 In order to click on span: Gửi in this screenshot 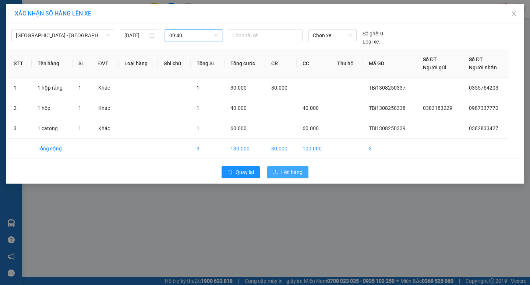, I will do `click(9, 32)`.